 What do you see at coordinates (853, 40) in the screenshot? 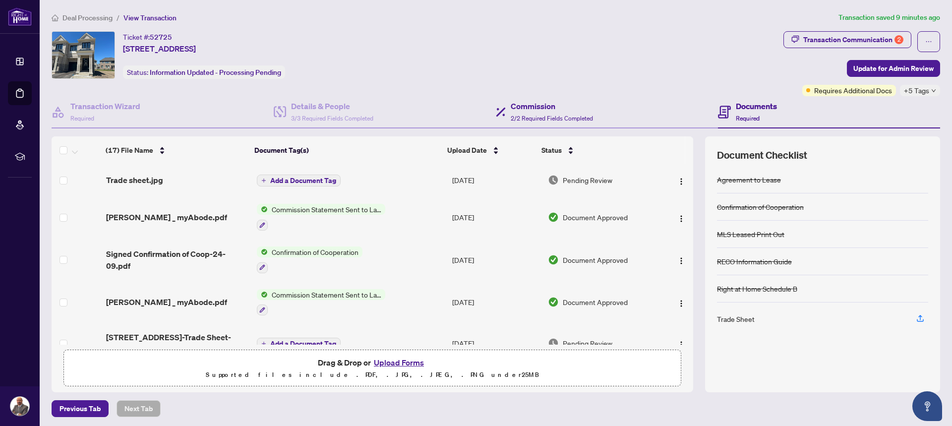
I see `div: Transaction Communication` at bounding box center [853, 40].